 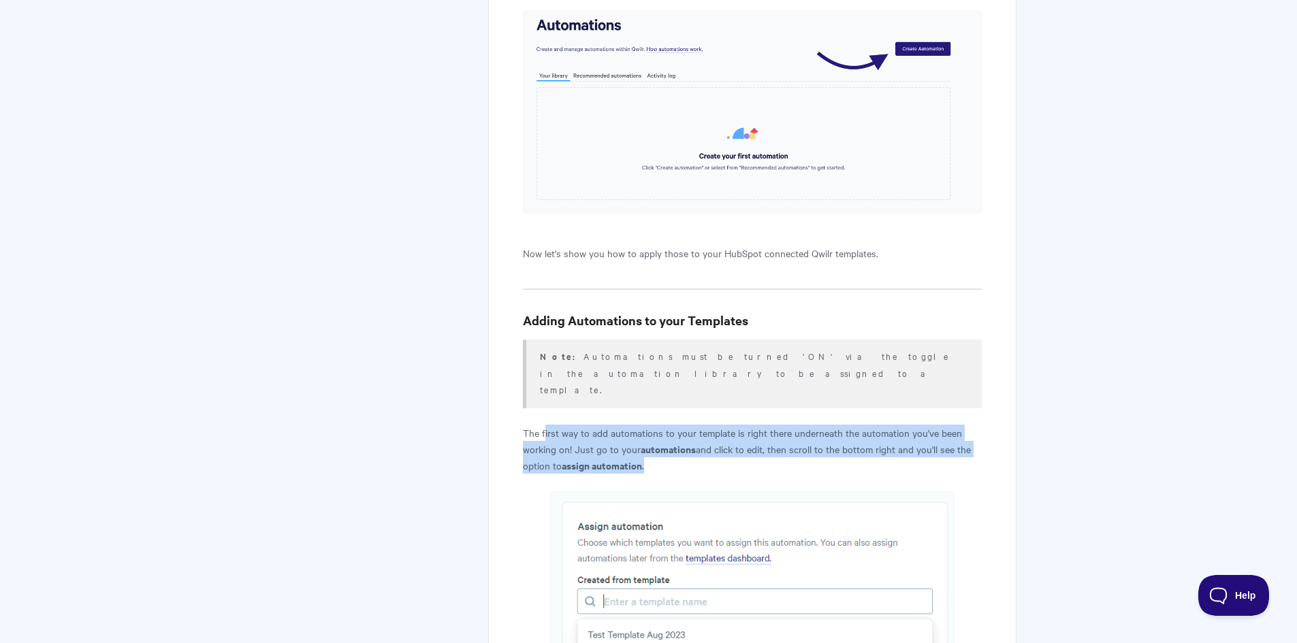 I want to click on img: file-Xl4srUt0nU.png, so click(x=752, y=112).